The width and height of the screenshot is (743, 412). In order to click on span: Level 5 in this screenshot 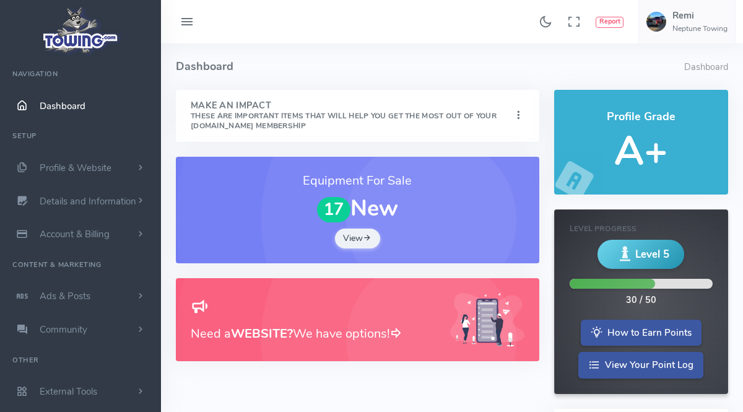, I will do `click(652, 254)`.